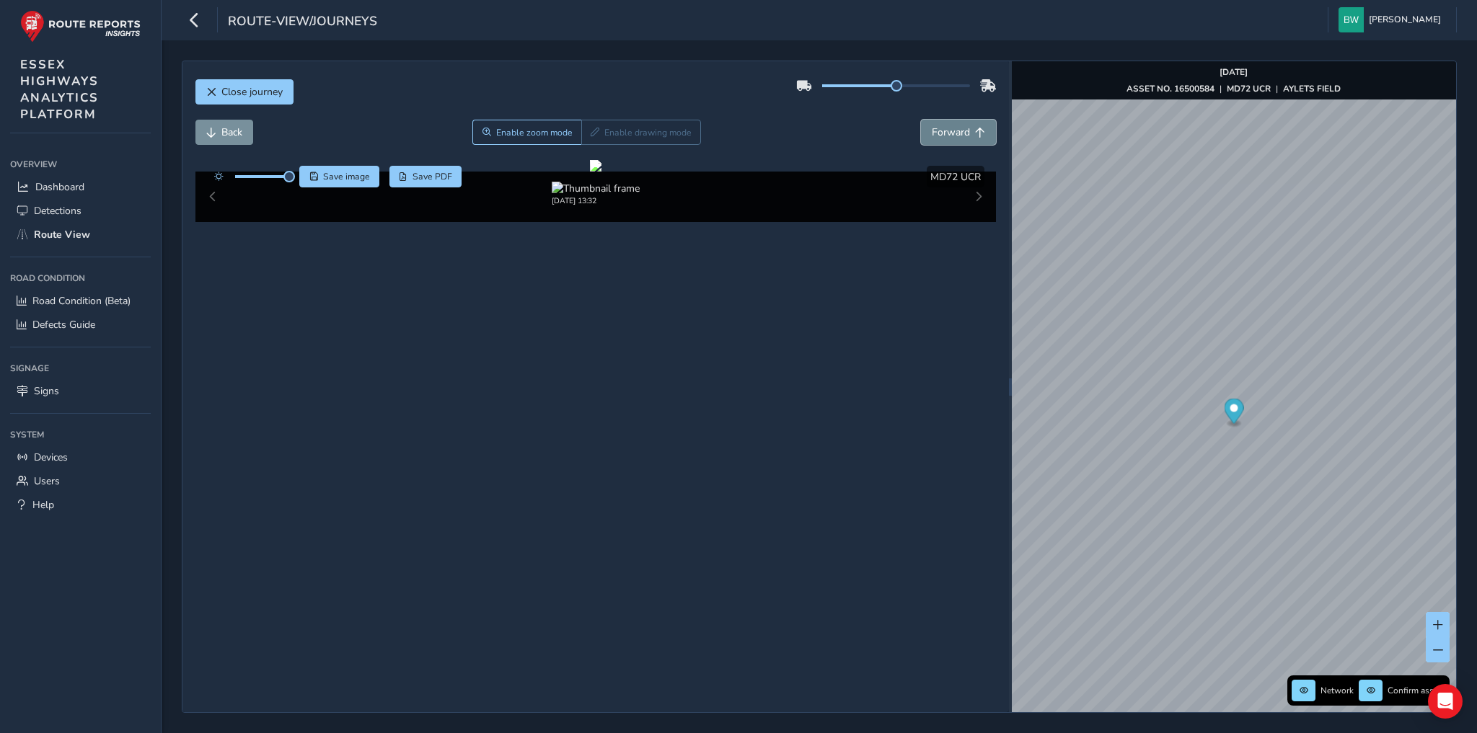  I want to click on span: Enable zoom mode, so click(534, 133).